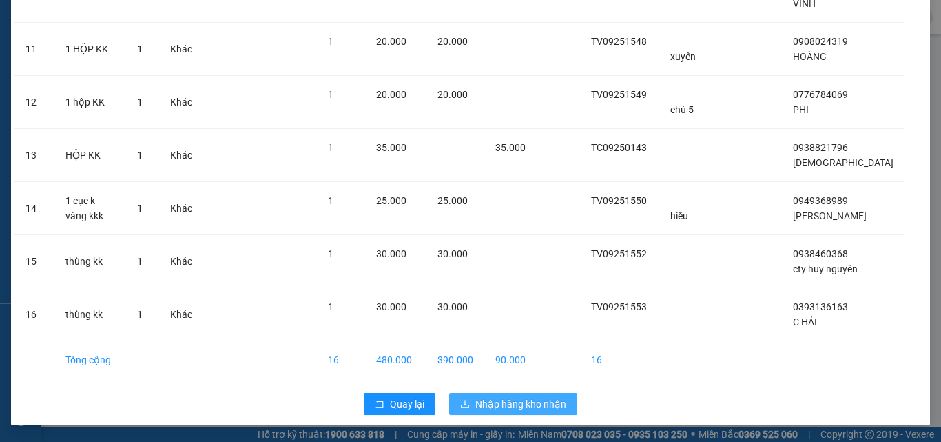  Describe the element at coordinates (90, 360) in the screenshot. I see `td: Tổng cộng` at that location.